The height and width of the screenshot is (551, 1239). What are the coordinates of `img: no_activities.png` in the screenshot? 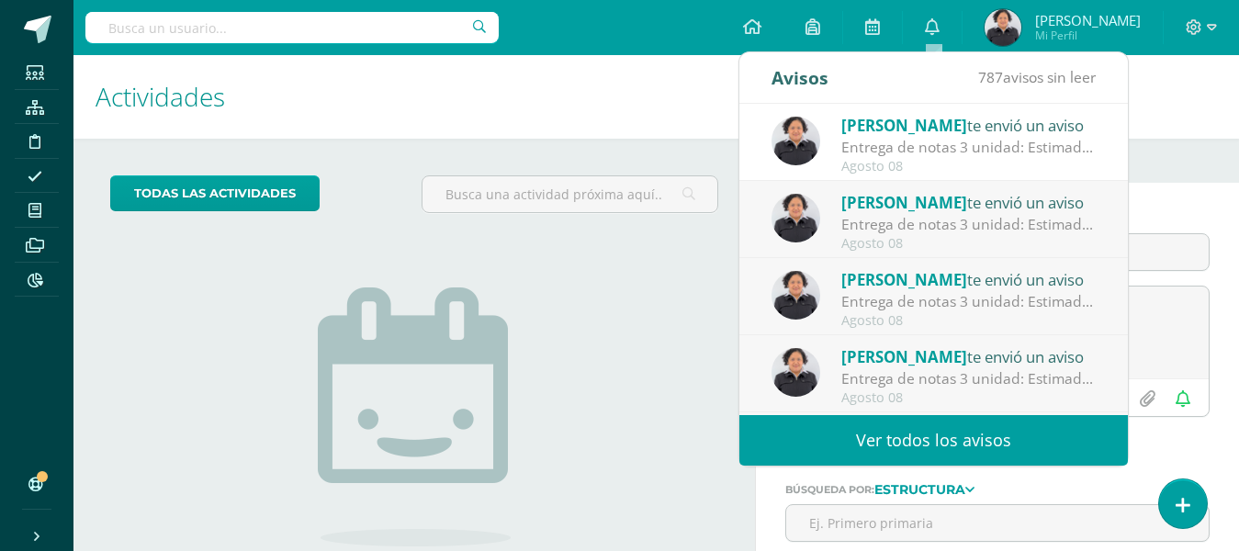 It's located at (414, 417).